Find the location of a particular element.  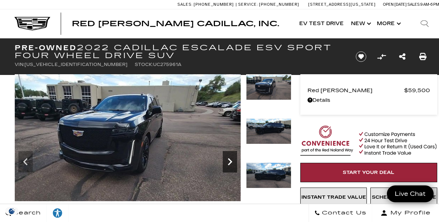

div: Search is located at coordinates (424, 24).